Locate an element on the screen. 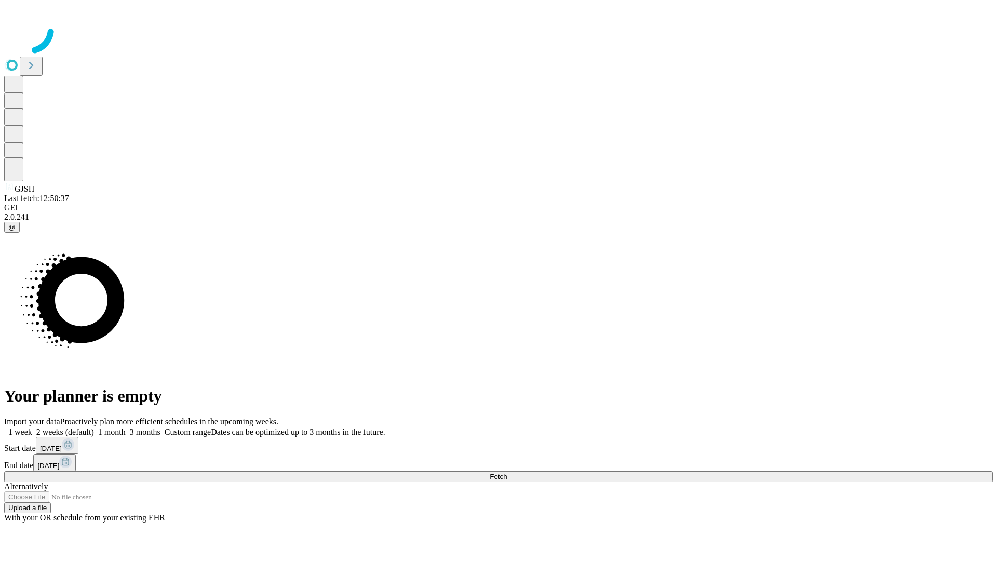  span: Proactively plan more efficient schedules in the upcoming weeks. is located at coordinates (169, 421).